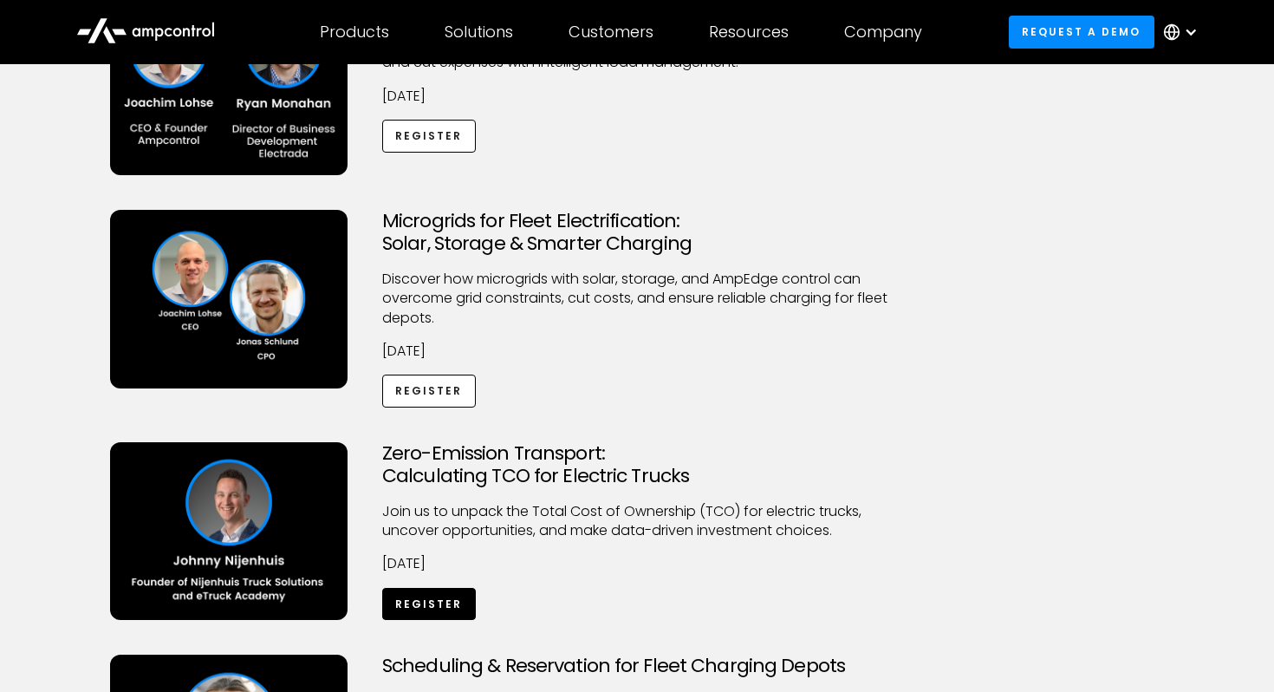 The image size is (1274, 692). I want to click on div: Resources, so click(749, 32).